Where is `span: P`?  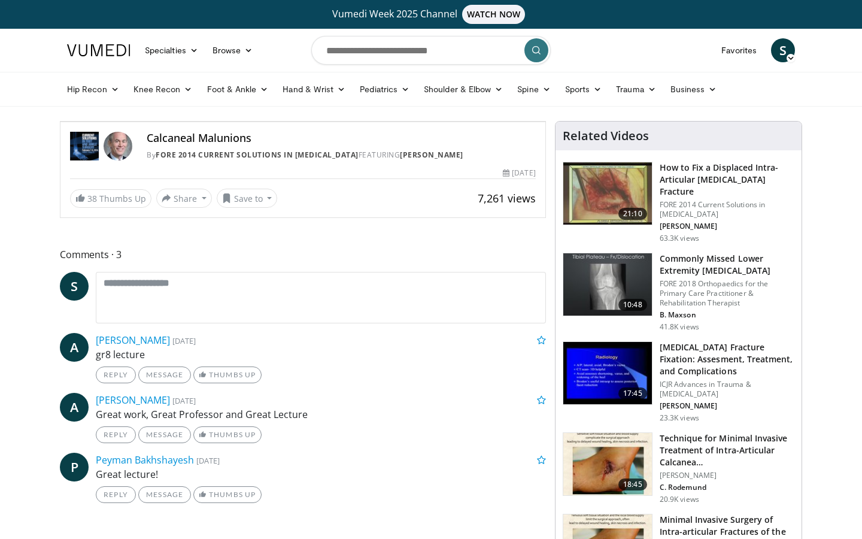
span: P is located at coordinates (74, 467).